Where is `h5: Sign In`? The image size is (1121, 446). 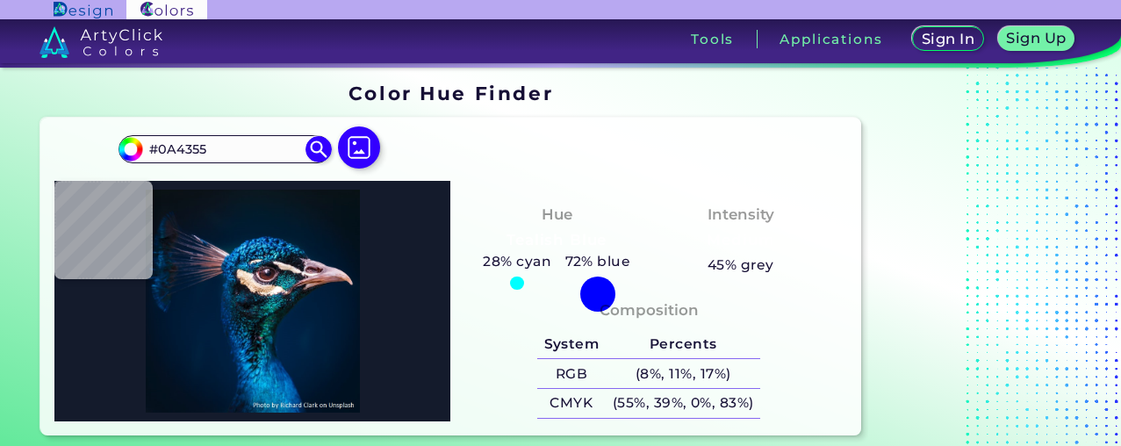 h5: Sign In is located at coordinates (948, 39).